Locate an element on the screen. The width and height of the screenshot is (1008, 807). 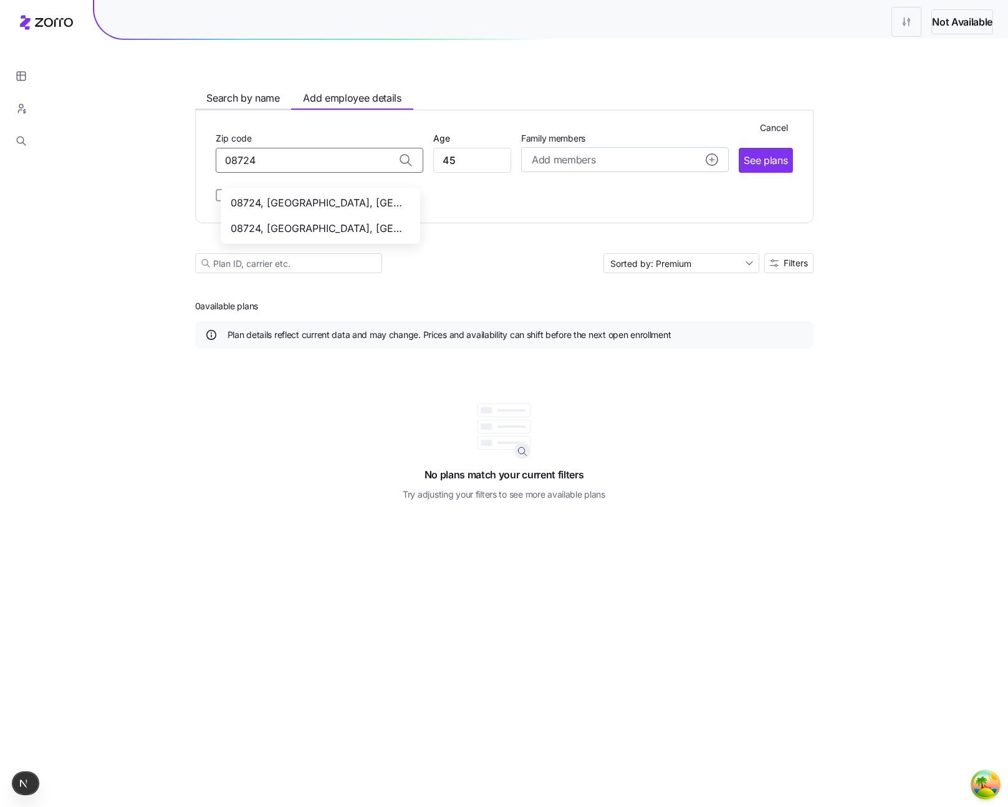
span: No plans match your current filters is located at coordinates (504, 468).